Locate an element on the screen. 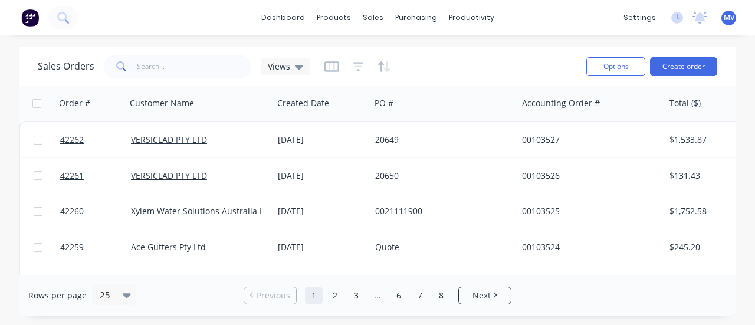 Image resolution: width=755 pixels, height=325 pixels. a: Page 1 is your current page is located at coordinates (314, 296).